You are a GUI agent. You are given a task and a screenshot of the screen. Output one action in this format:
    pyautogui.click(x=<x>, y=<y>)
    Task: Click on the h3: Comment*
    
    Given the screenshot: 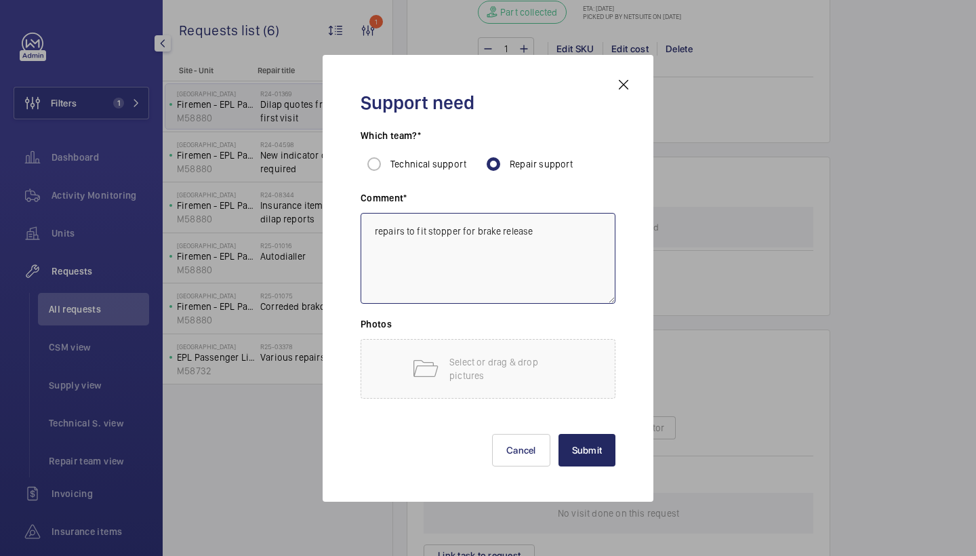 What is the action you would take?
    pyautogui.click(x=488, y=202)
    